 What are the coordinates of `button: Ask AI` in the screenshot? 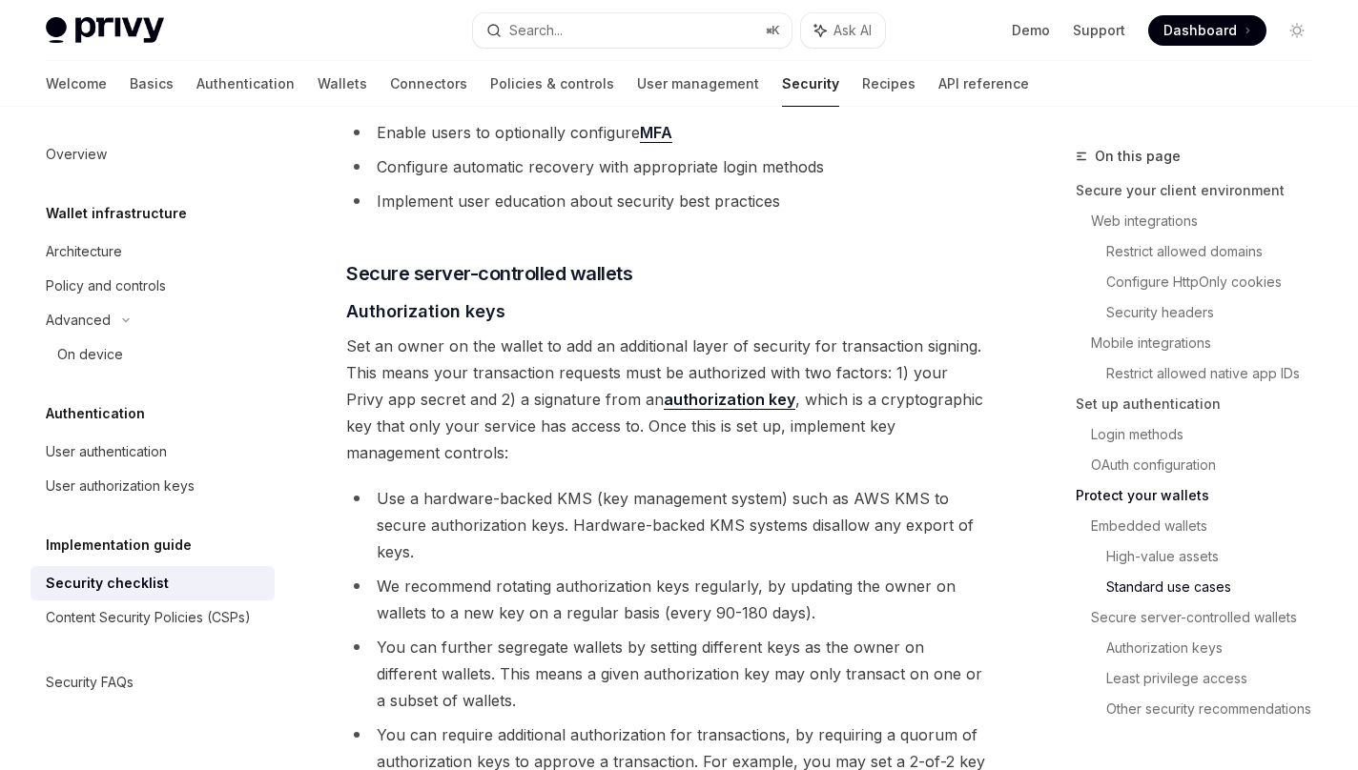 It's located at (843, 31).